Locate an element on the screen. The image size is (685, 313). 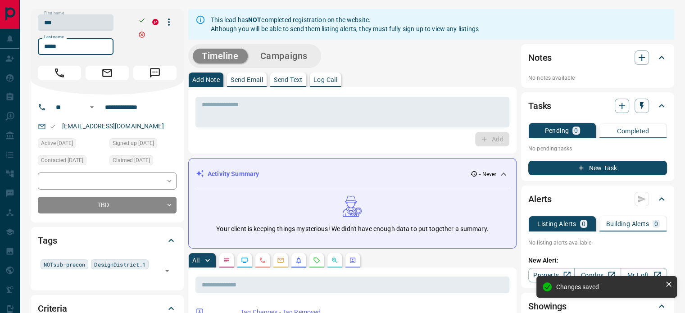
div: TBD is located at coordinates (107, 205).